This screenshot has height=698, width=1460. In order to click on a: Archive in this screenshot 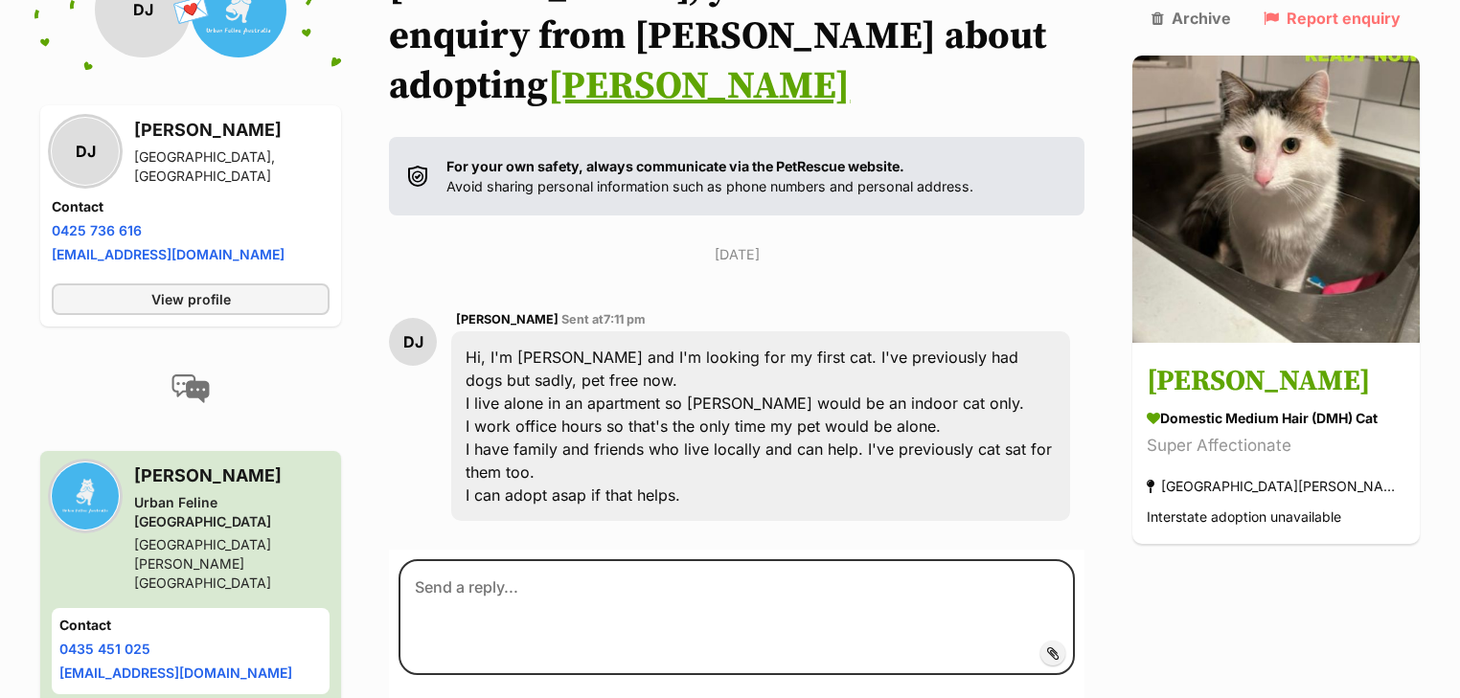, I will do `click(1191, 18)`.